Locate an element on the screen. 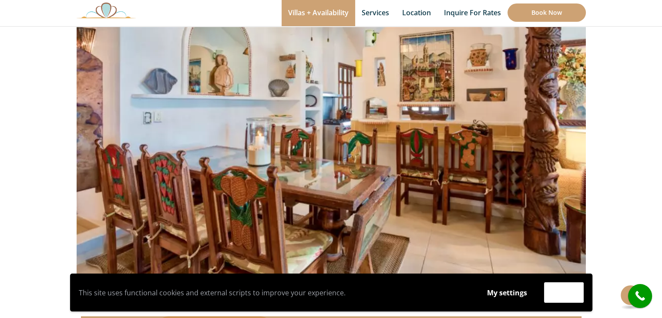 The width and height of the screenshot is (662, 318). button: Accept is located at coordinates (564, 292).